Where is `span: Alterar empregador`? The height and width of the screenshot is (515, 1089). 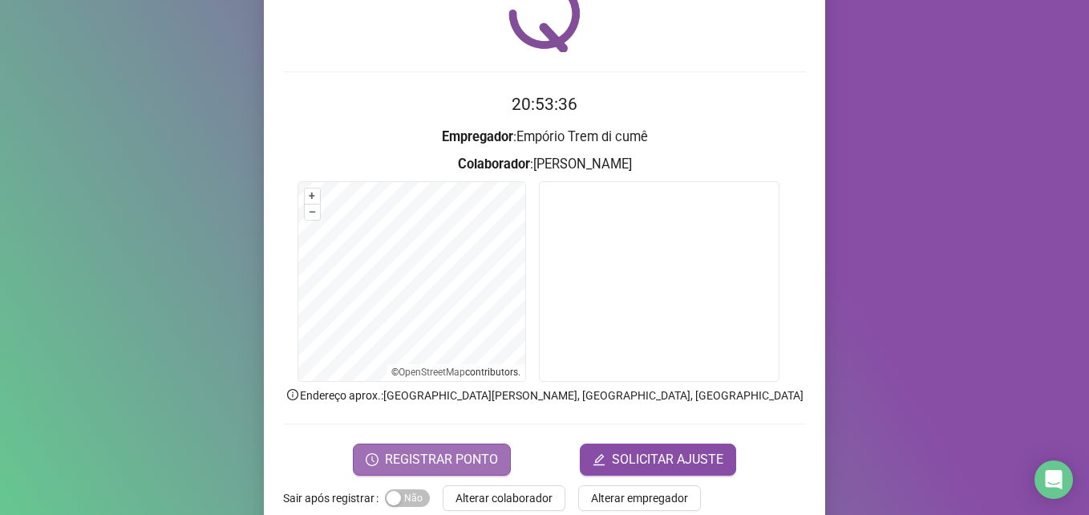
span: Alterar empregador is located at coordinates (639, 498).